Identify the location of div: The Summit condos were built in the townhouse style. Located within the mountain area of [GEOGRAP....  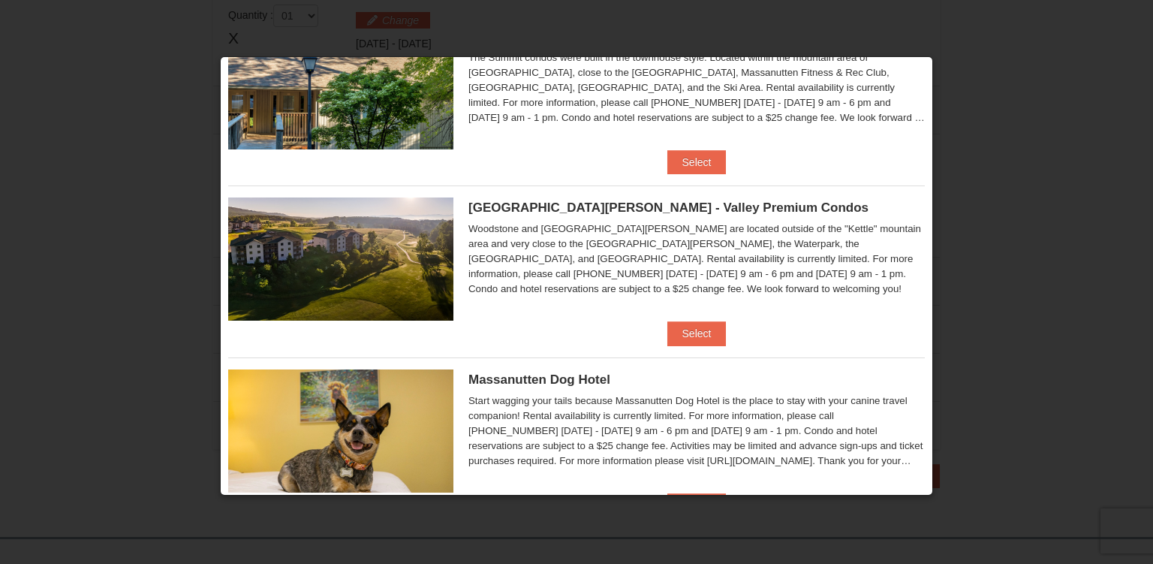
(697, 88).